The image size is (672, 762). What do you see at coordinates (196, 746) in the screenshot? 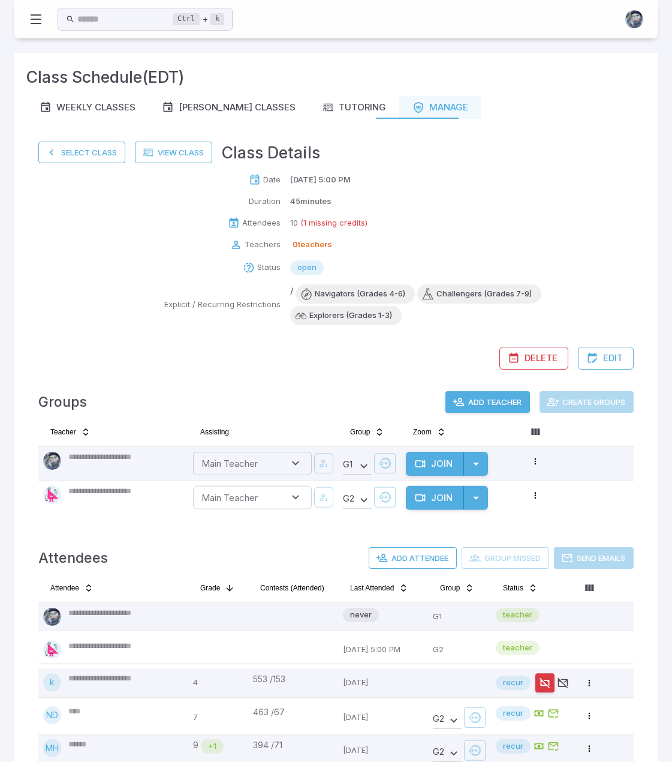
I see `span: 9` at bounding box center [196, 746].